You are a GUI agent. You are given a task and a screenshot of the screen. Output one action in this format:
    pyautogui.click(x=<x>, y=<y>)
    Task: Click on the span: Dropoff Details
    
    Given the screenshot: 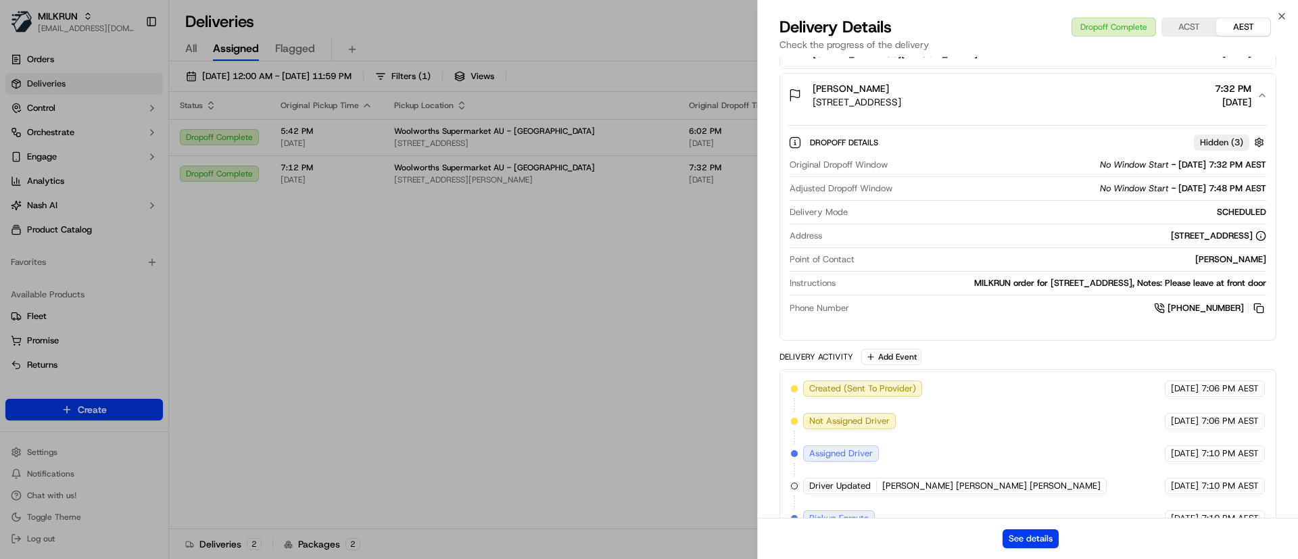 What is the action you would take?
    pyautogui.click(x=845, y=143)
    